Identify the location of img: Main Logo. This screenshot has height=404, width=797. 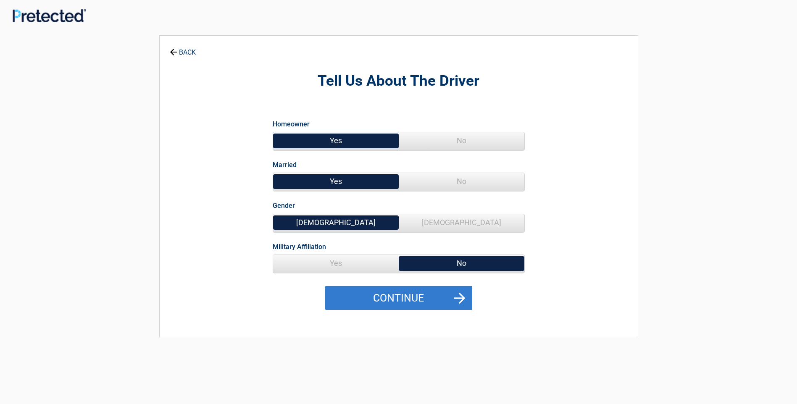
(49, 16).